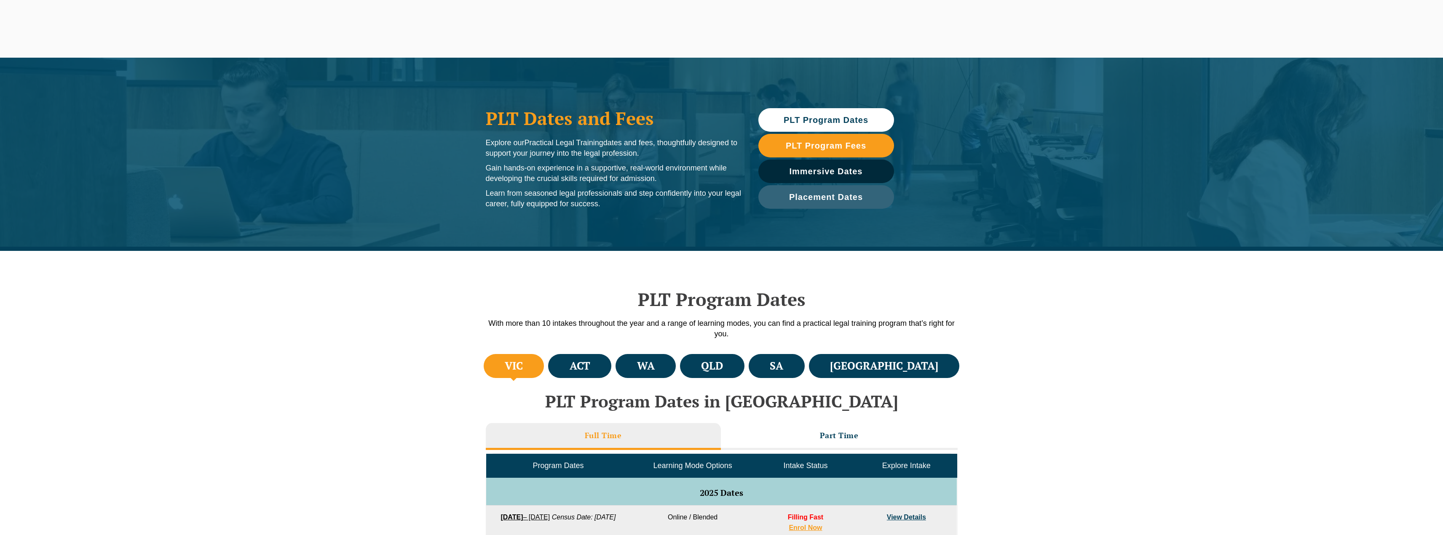 This screenshot has height=535, width=1443. What do you see at coordinates (564, 143) in the screenshot?
I see `span: Practical Legal Training` at bounding box center [564, 143].